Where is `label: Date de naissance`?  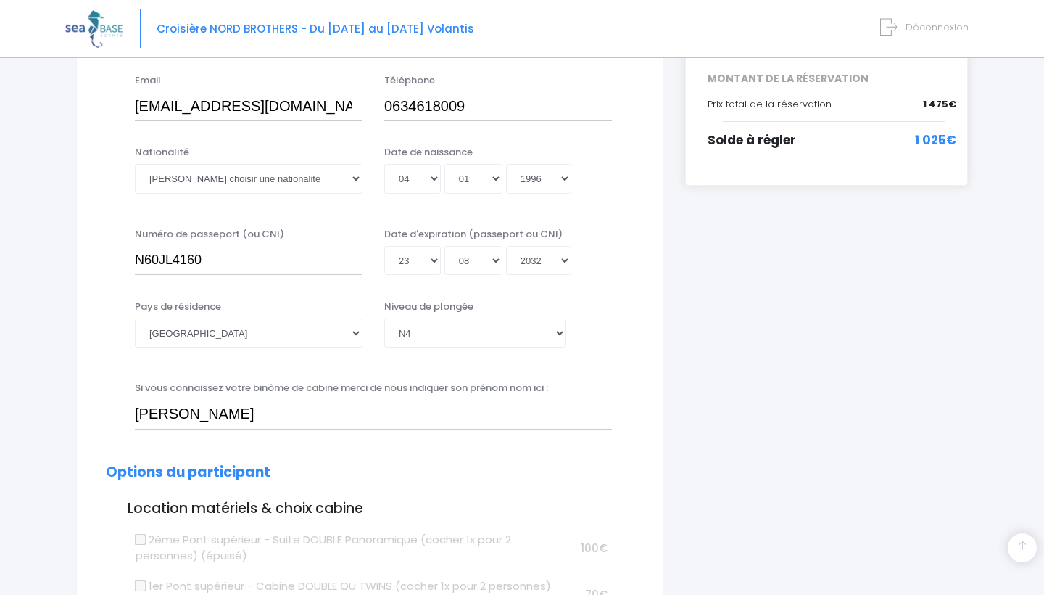
label: Date de naissance is located at coordinates (429, 152).